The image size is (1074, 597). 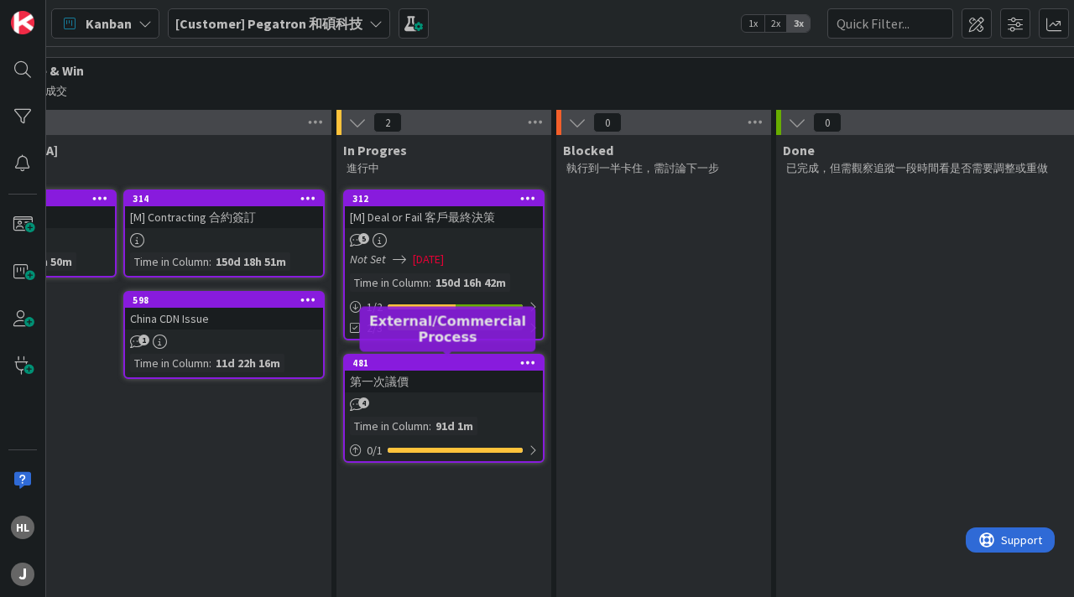 What do you see at coordinates (224, 335) in the screenshot?
I see `a: 598China CDN IssueTime in Column:11d 22h 16m` at bounding box center [224, 335].